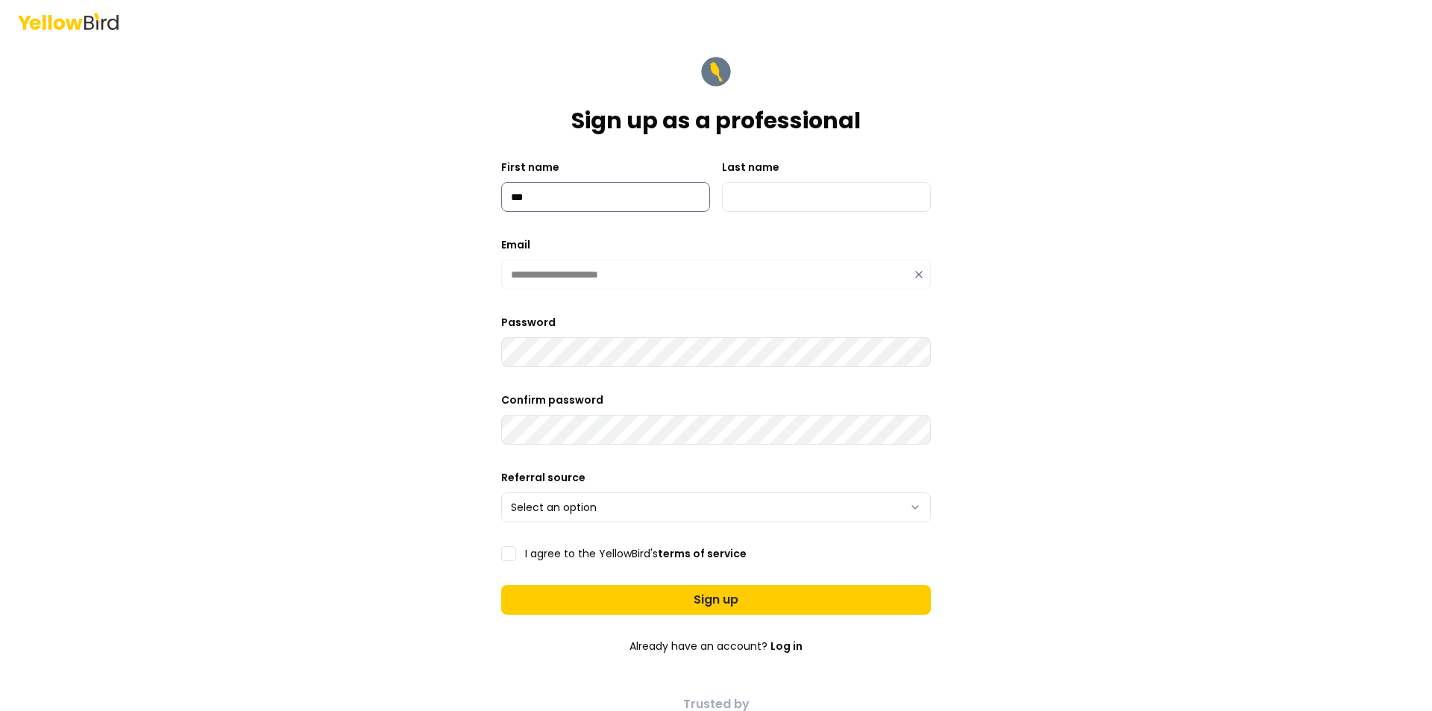  Describe the element at coordinates (528, 322) in the screenshot. I see `label: Password` at that location.